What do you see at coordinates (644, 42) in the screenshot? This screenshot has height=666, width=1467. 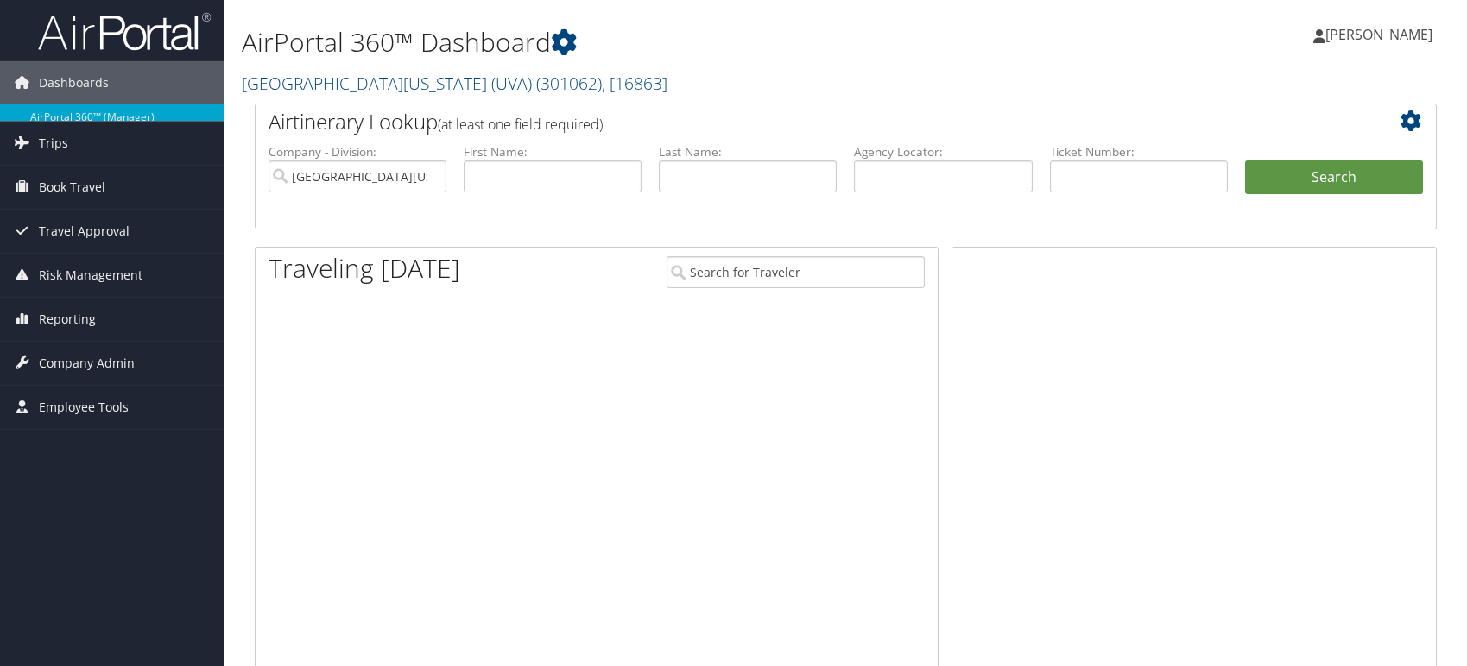 I see `h1: AirPortal 360™ Dashboard` at bounding box center [644, 42].